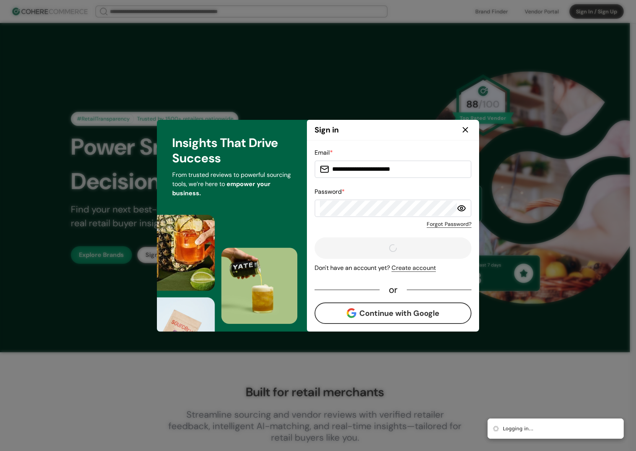 This screenshot has width=636, height=451. What do you see at coordinates (330, 191) in the screenshot?
I see `label: Password` at bounding box center [330, 191].